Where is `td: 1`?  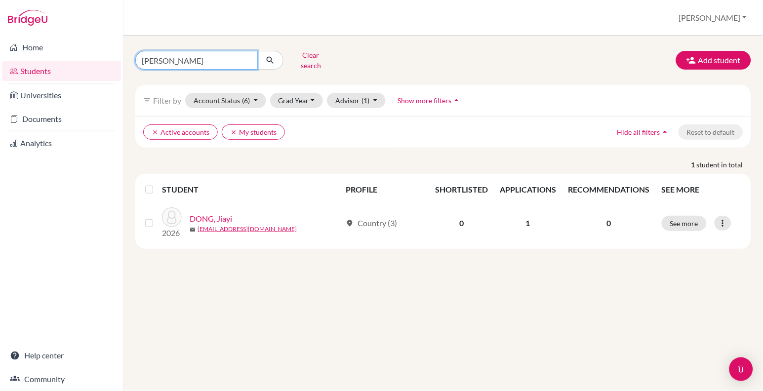 td: 1 is located at coordinates (528, 223).